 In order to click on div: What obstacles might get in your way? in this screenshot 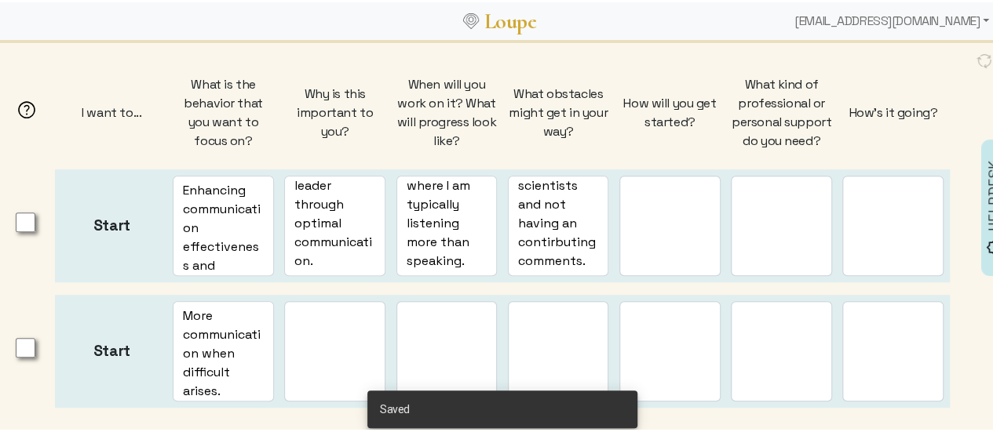, I will do `click(558, 111)`.